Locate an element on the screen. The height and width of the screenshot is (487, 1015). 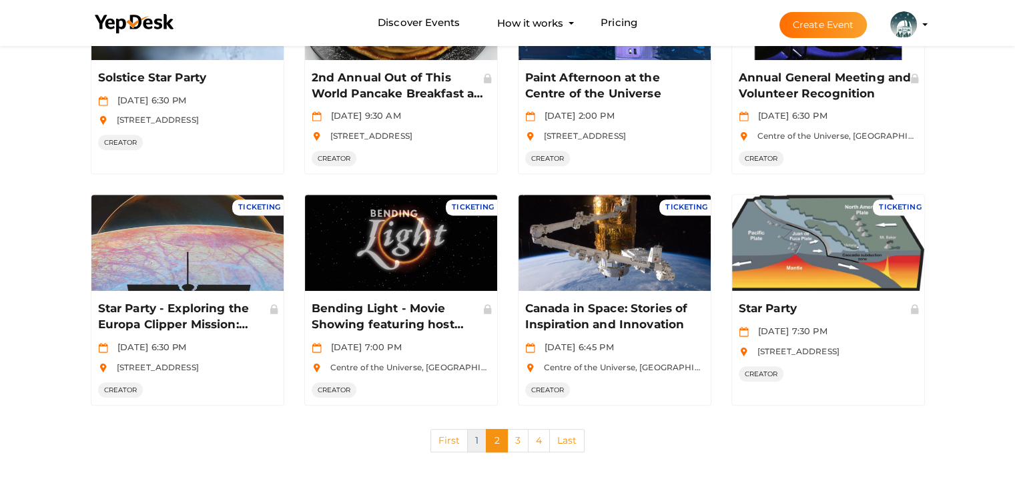
a: 2 is located at coordinates (496, 440).